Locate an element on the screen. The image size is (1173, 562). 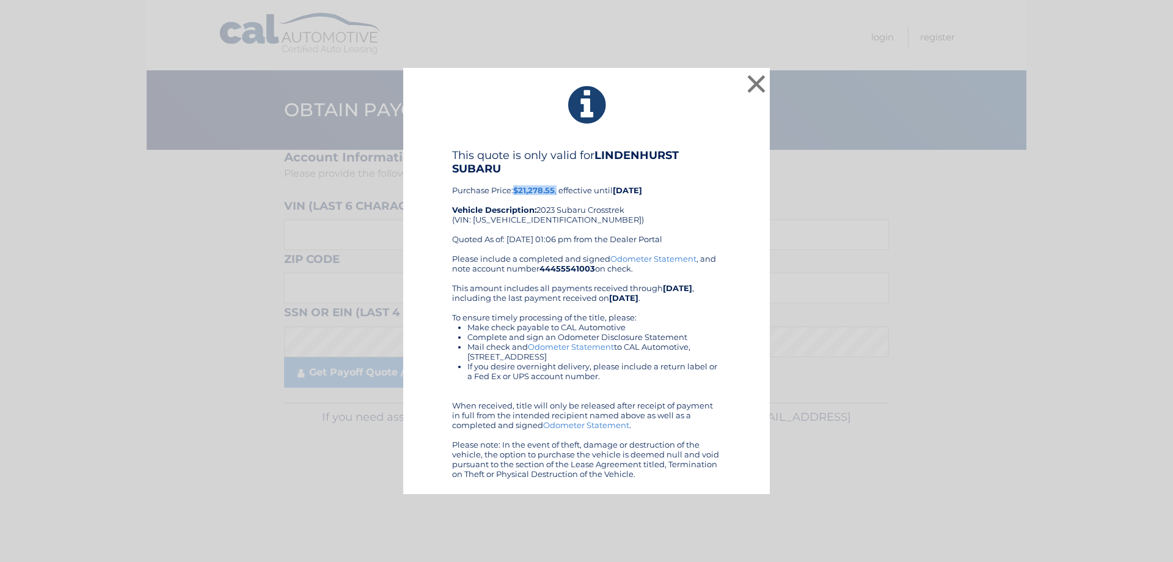
li: Make check payable to CAL Automotive is located at coordinates (594, 327).